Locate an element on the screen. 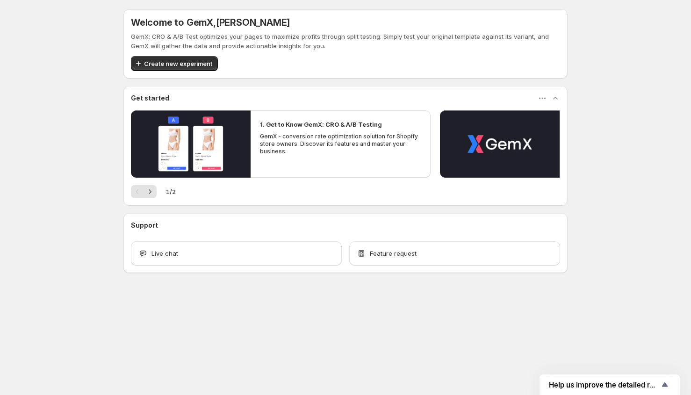  button: Create new experiment is located at coordinates (174, 64).